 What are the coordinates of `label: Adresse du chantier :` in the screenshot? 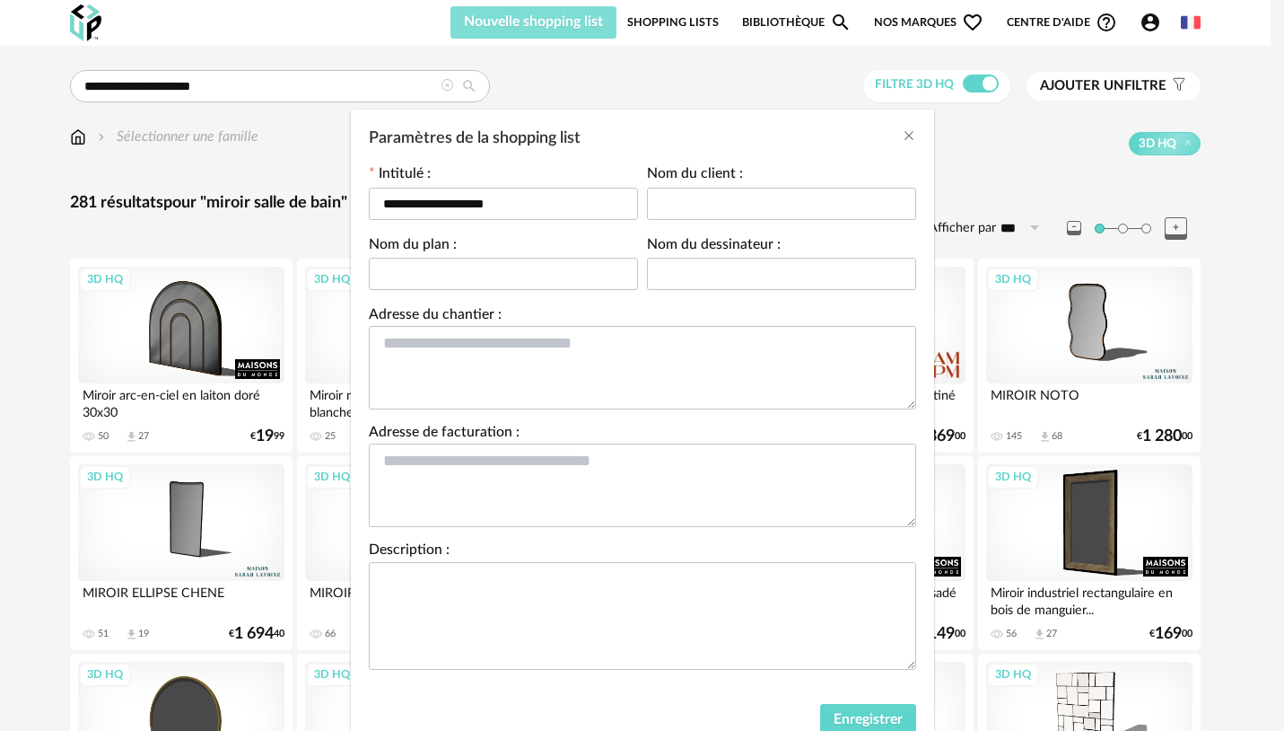 It's located at (435, 317).